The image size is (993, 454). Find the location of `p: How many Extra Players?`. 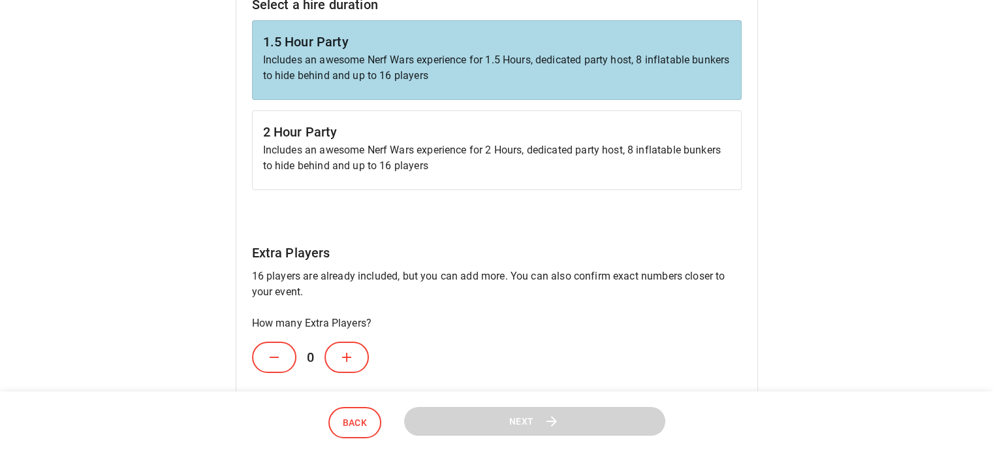

p: How many Extra Players? is located at coordinates (497, 323).